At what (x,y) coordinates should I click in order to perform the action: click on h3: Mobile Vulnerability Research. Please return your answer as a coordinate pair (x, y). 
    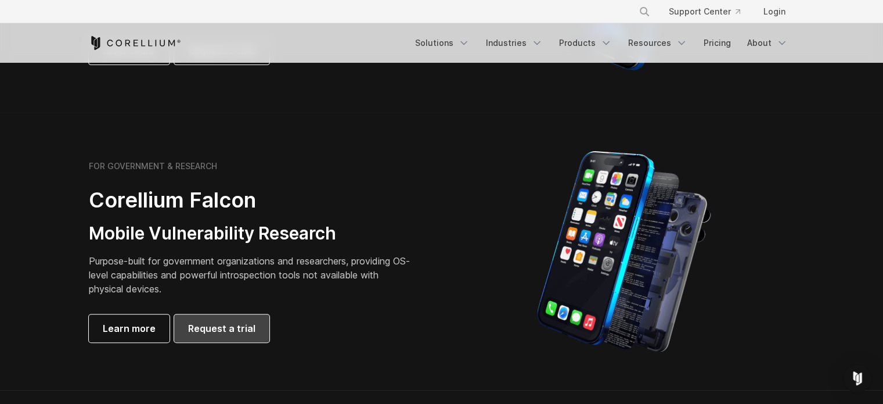
    Looking at the image, I should click on (251, 233).